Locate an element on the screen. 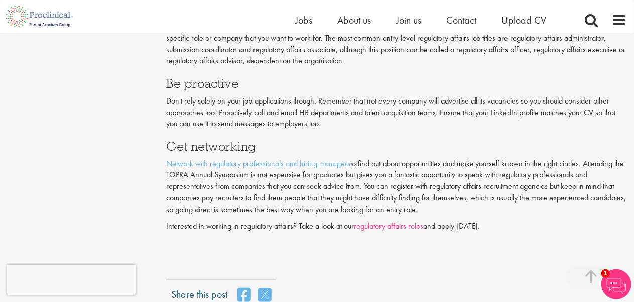  span: About us is located at coordinates (354, 20).